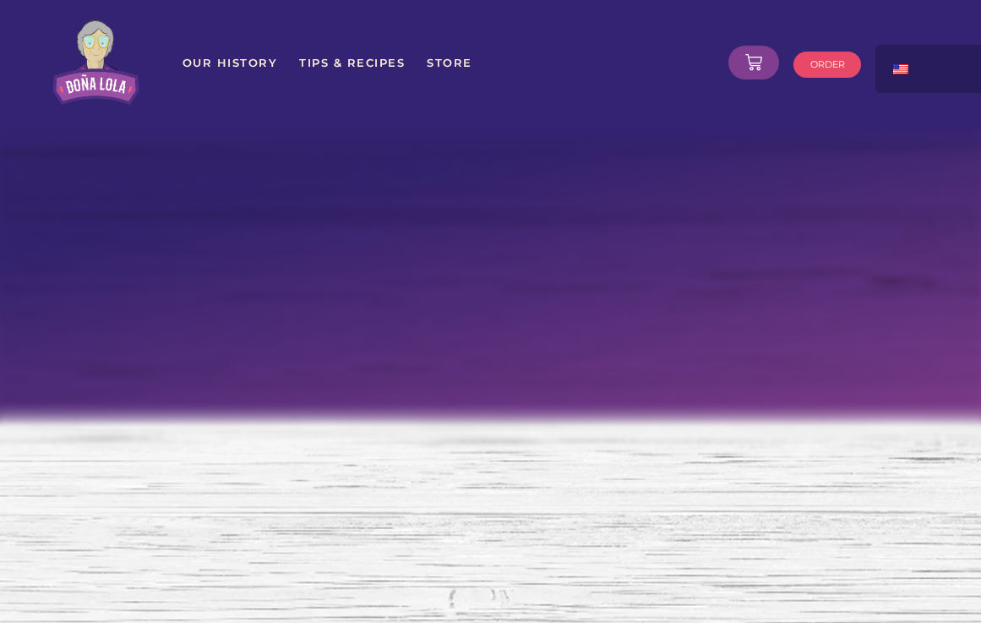 The image size is (981, 623). What do you see at coordinates (827, 64) in the screenshot?
I see `span: ORDER` at bounding box center [827, 64].